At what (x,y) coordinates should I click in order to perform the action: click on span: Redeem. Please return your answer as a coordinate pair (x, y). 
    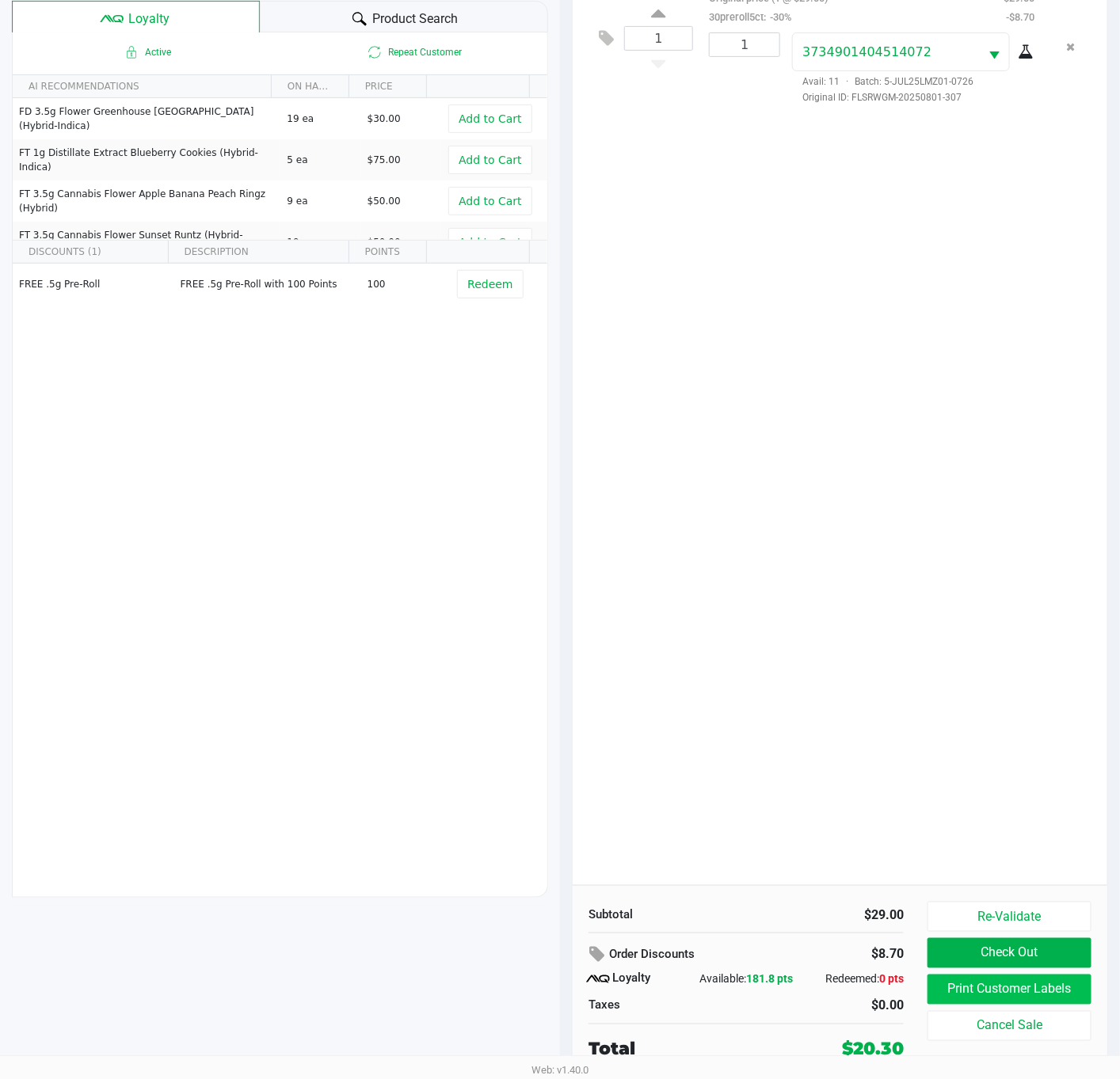
    Looking at the image, I should click on (490, 284).